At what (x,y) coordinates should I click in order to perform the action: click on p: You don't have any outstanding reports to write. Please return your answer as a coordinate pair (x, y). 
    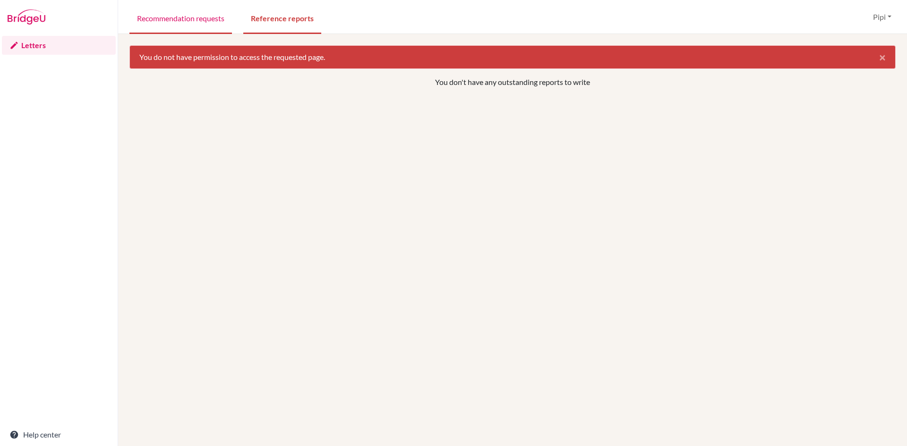
    Looking at the image, I should click on (512, 82).